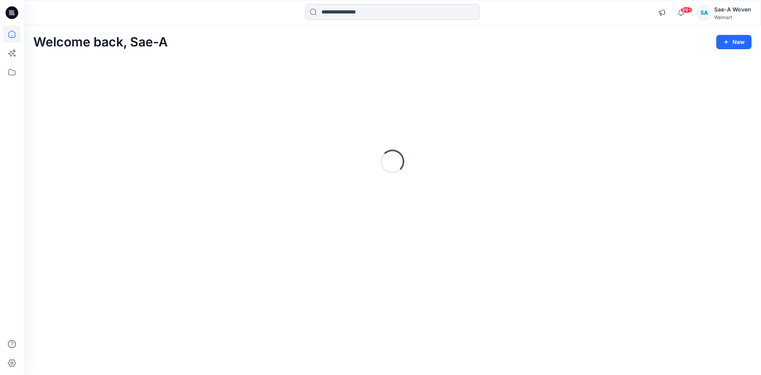 The width and height of the screenshot is (761, 375). Describe the element at coordinates (732, 10) in the screenshot. I see `div: Sae-A Woven` at that location.